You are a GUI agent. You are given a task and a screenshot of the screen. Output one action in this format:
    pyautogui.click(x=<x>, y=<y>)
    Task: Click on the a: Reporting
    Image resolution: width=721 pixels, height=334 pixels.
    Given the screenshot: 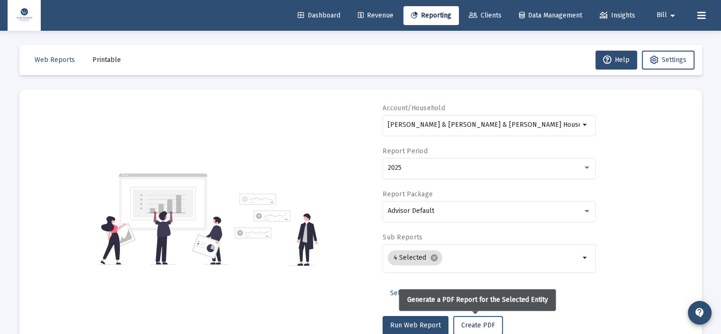 What is the action you would take?
    pyautogui.click(x=431, y=16)
    